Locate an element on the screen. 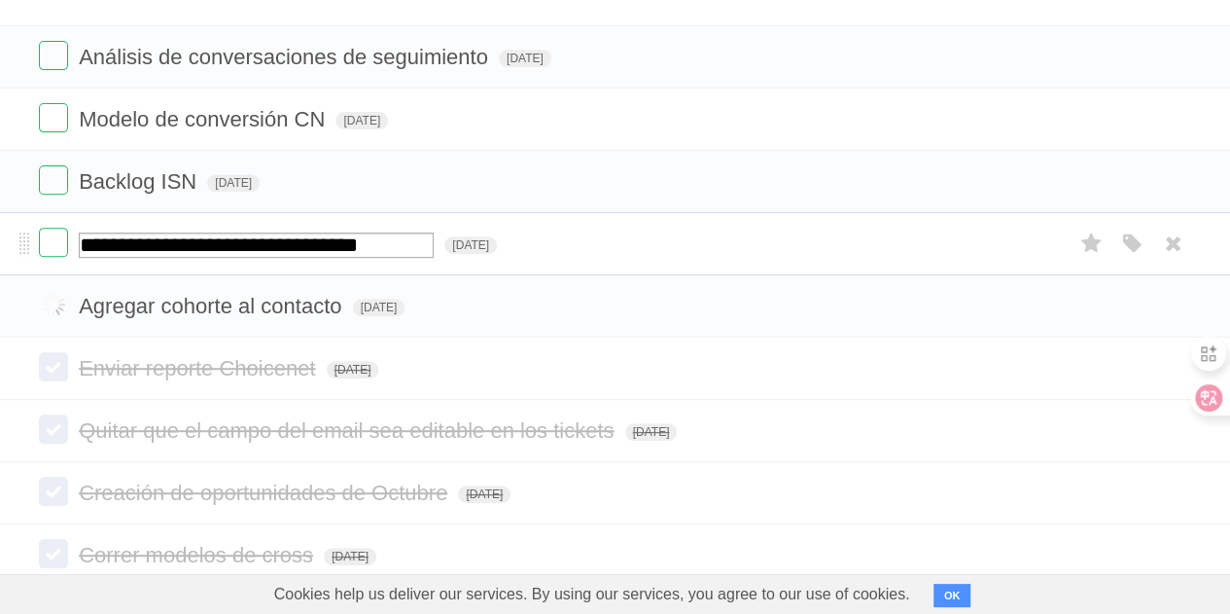  span: Backlog ISN is located at coordinates (140, 181).